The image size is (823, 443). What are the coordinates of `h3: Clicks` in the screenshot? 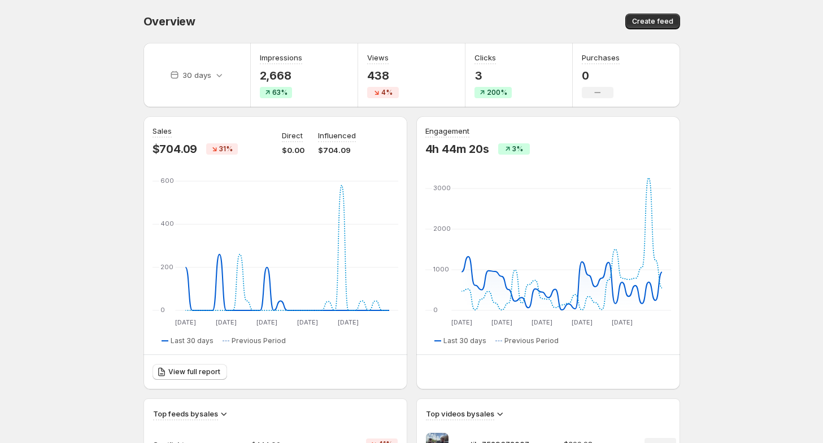 It's located at (485, 58).